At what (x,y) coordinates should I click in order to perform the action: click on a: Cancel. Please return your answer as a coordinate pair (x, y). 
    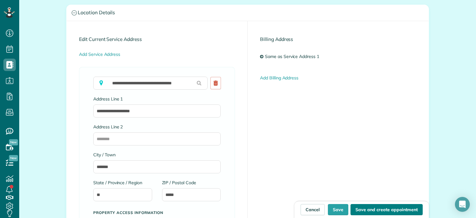
    Looking at the image, I should click on (313, 209).